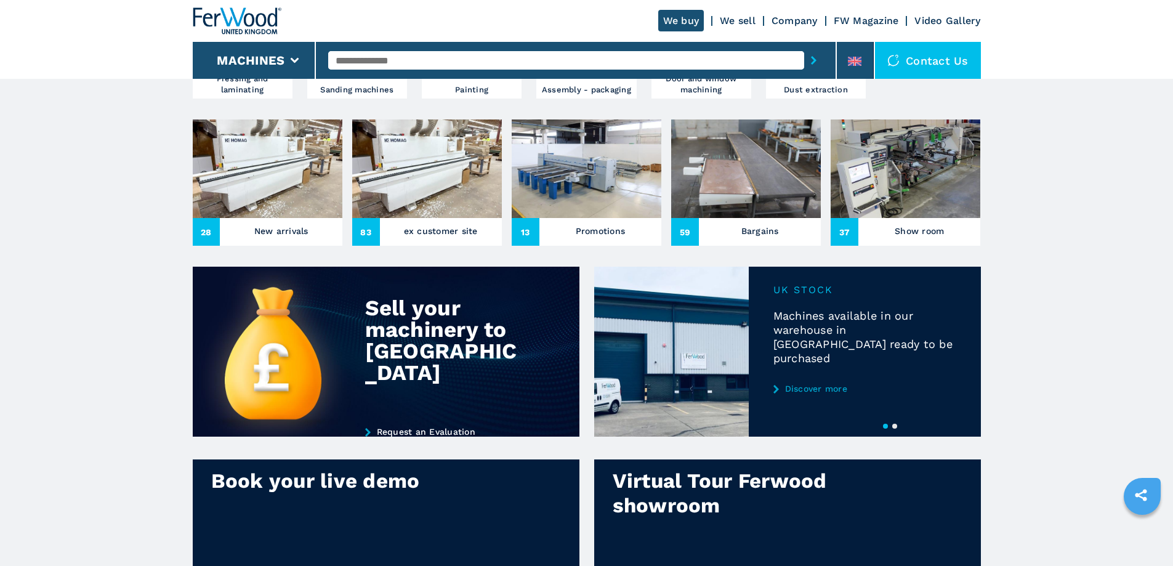 The height and width of the screenshot is (566, 1173). What do you see at coordinates (681, 20) in the screenshot?
I see `a: We buy` at bounding box center [681, 20].